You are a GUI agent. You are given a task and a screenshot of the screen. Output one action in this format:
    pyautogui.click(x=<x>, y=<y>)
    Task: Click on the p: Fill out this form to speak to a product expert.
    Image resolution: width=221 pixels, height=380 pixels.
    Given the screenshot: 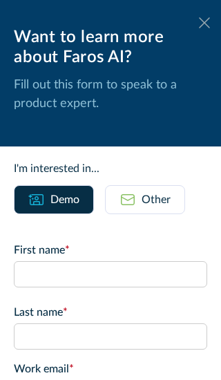 What is the action you would take?
    pyautogui.click(x=111, y=95)
    